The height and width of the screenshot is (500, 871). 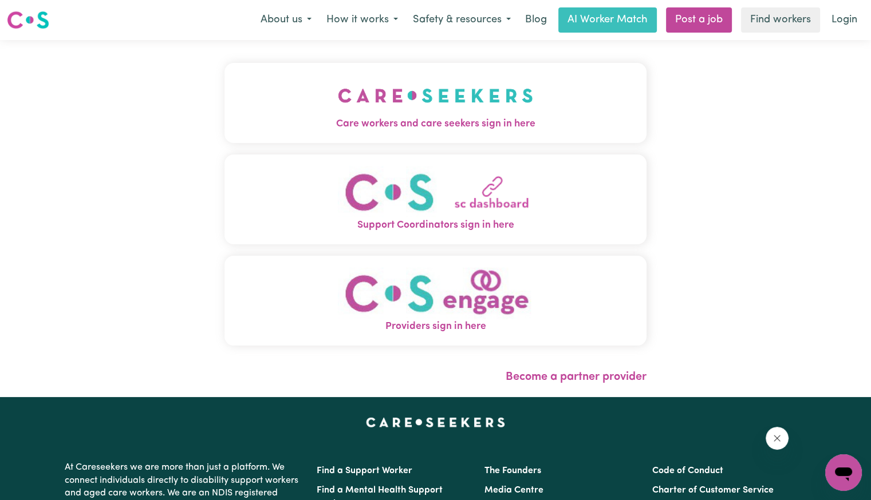 What do you see at coordinates (698, 20) in the screenshot?
I see `a: Post a job` at bounding box center [698, 20].